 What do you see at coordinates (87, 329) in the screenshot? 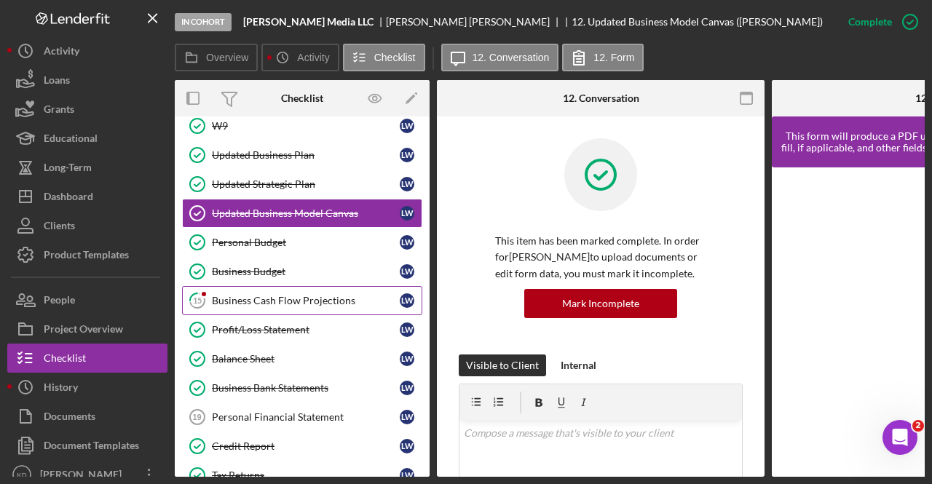
I see `a: Project Overview` at bounding box center [87, 329].